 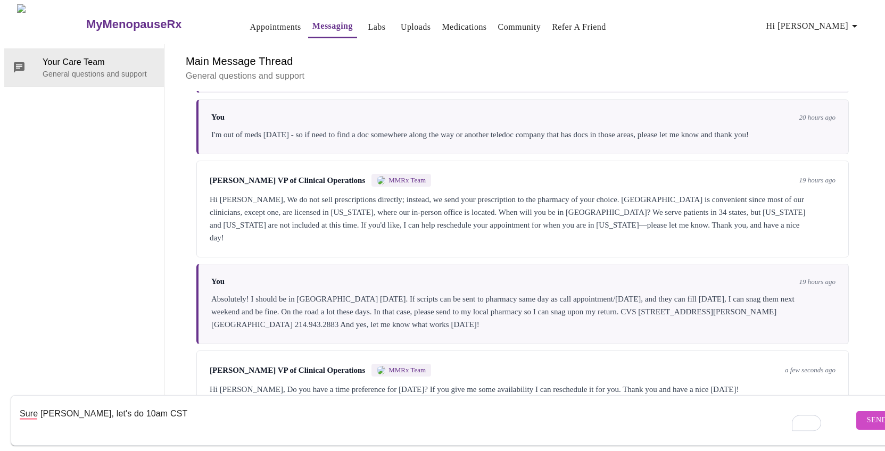 What do you see at coordinates (810, 371) in the screenshot?
I see `span: a few seconds ago` at bounding box center [810, 371].